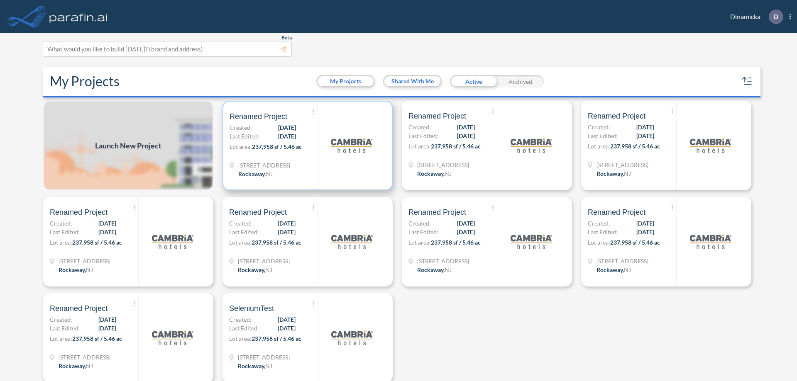 The width and height of the screenshot is (797, 381). What do you see at coordinates (412, 81) in the screenshot?
I see `button: Shared With Me` at bounding box center [412, 81].